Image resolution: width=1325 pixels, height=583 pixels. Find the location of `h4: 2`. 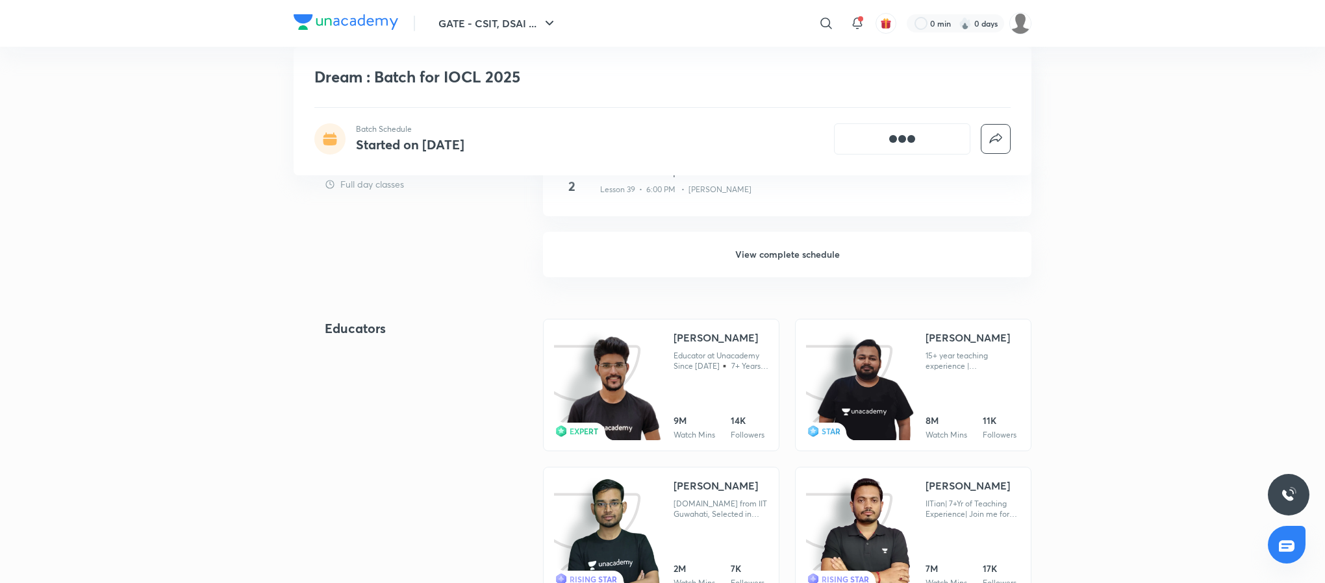

h4: 2 is located at coordinates (572, 186).